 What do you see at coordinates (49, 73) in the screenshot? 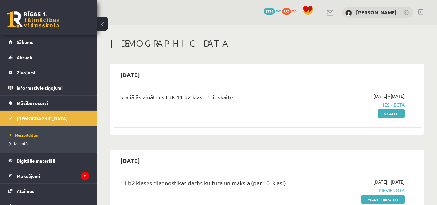
I see `a: Ziņojumi` at bounding box center [49, 73].